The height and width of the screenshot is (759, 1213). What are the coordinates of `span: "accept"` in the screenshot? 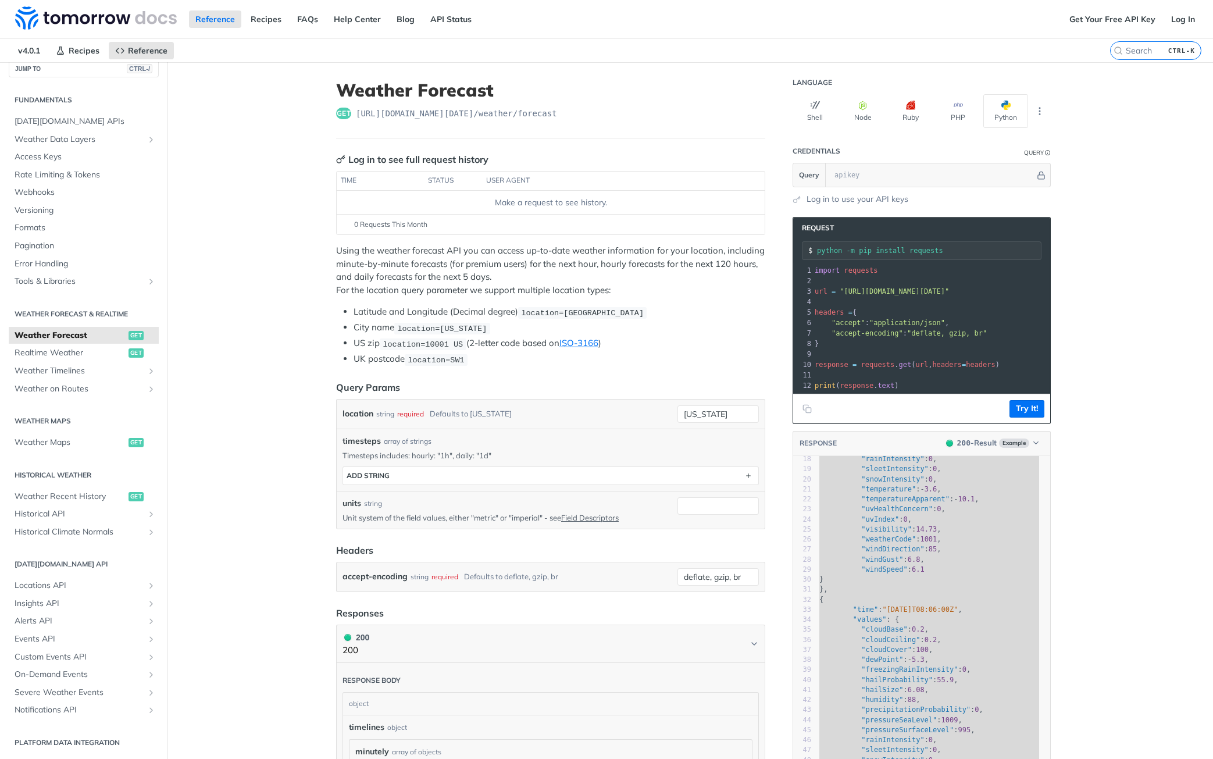 It's located at (848, 323).